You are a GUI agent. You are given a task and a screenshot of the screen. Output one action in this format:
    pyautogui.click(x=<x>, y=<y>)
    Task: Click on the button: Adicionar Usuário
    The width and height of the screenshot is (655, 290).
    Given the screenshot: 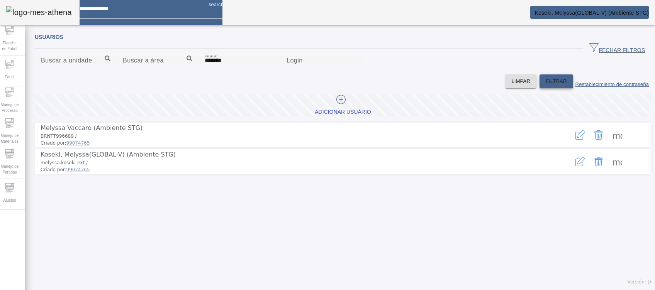 What is the action you would take?
    pyautogui.click(x=343, y=105)
    